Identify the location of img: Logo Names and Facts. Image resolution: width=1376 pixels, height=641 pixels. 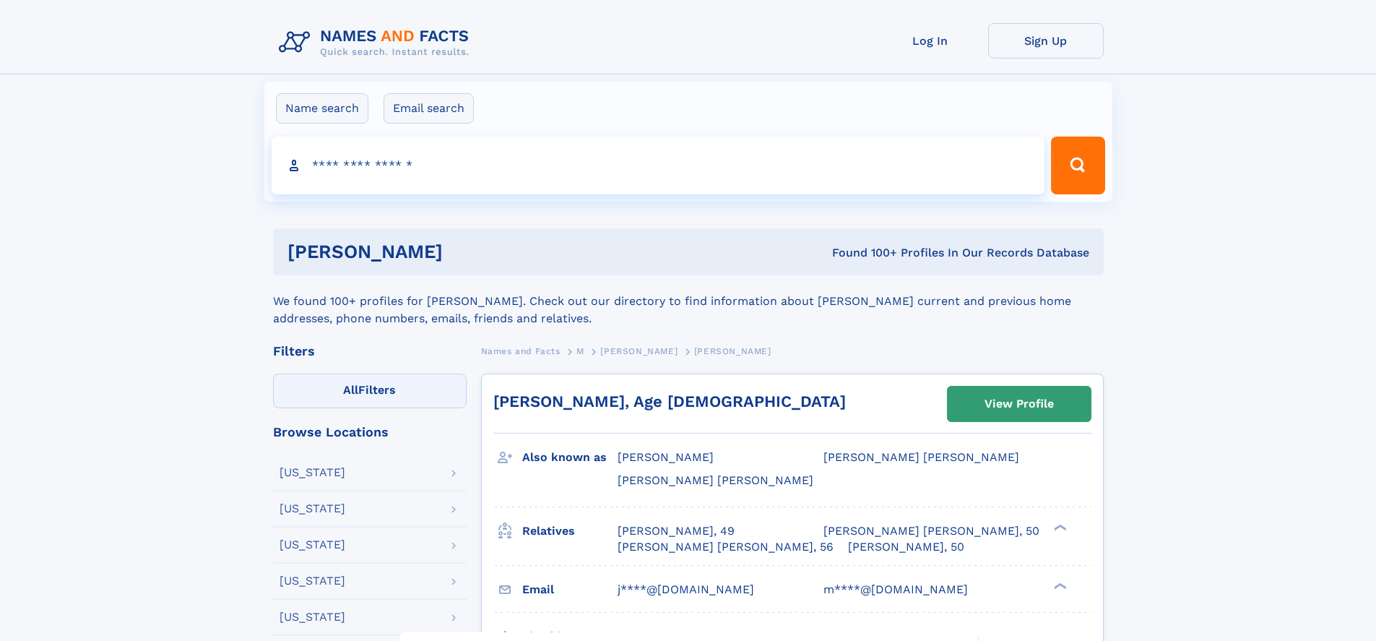
(377, 43).